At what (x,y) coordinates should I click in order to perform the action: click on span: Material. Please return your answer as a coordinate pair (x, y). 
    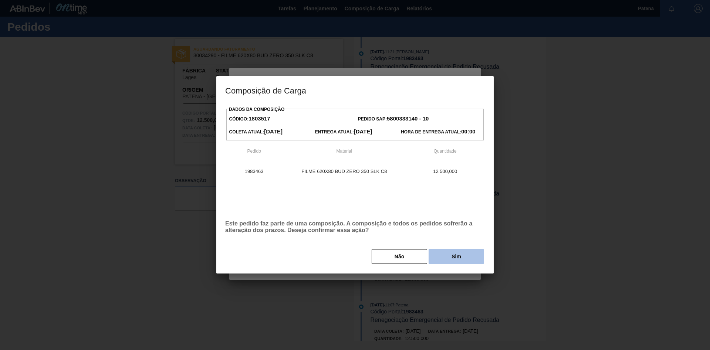
    Looking at the image, I should click on (344, 151).